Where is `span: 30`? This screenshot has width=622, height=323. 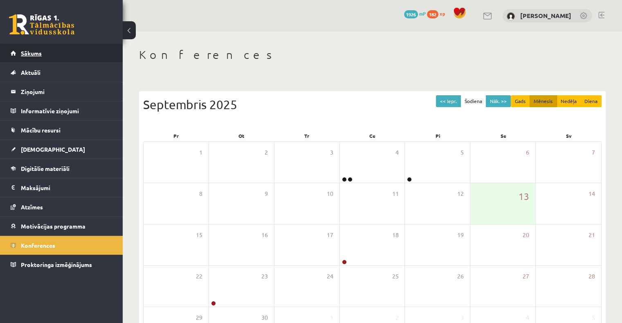 span: 30 is located at coordinates (265, 318).